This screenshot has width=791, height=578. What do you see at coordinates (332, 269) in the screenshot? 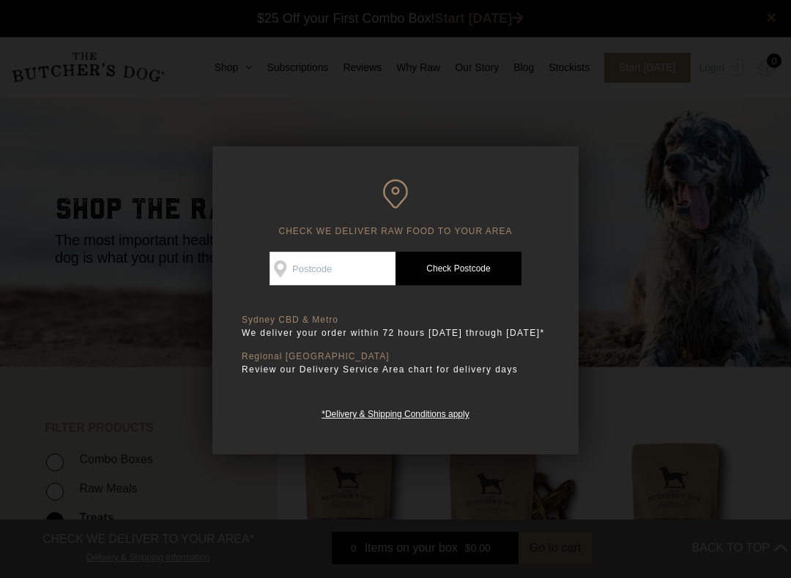
I see `input: Postcode` at bounding box center [332, 269].